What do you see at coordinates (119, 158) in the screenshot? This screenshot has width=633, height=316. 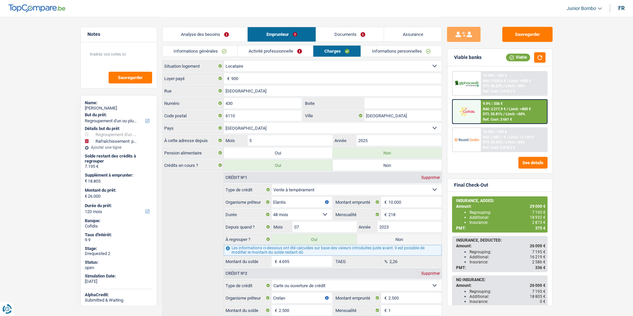 I see `div: Solde restant des crédits à regrouper` at bounding box center [119, 158].